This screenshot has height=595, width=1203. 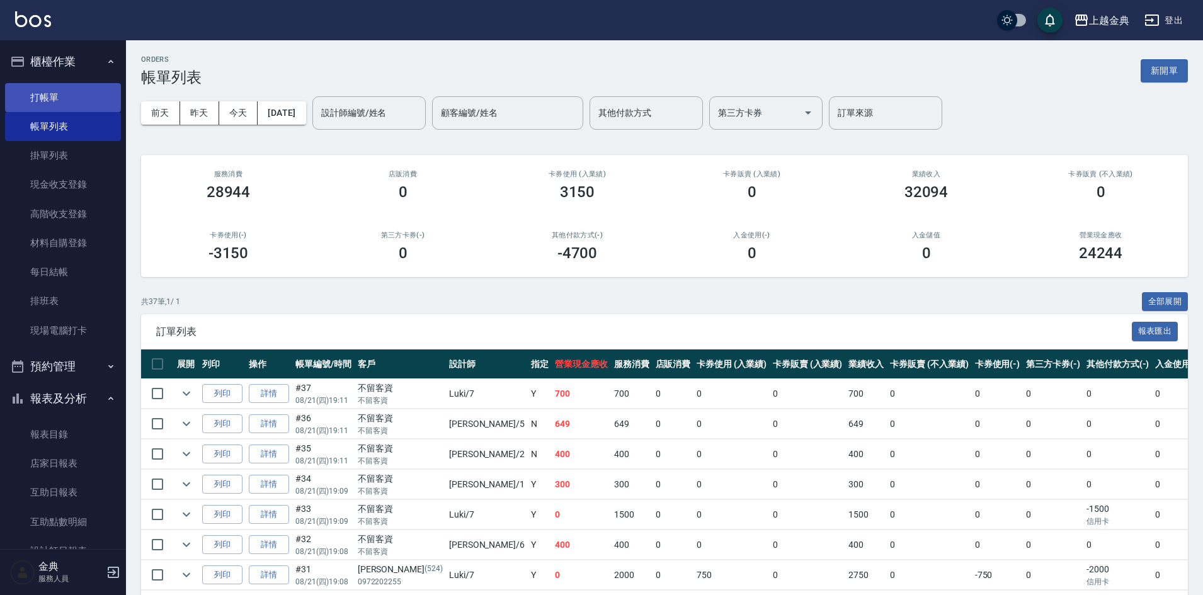 I want to click on button: save, so click(x=1050, y=20).